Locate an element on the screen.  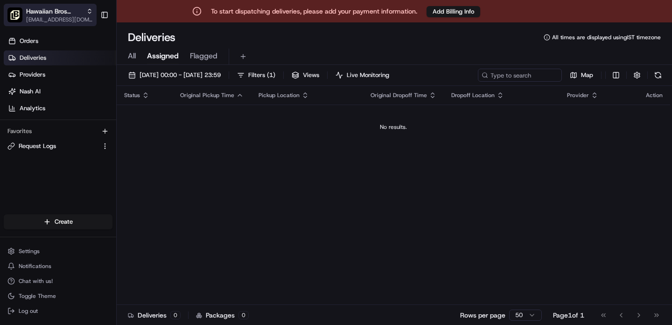
p: Welcome 👋 is located at coordinates (90, 45).